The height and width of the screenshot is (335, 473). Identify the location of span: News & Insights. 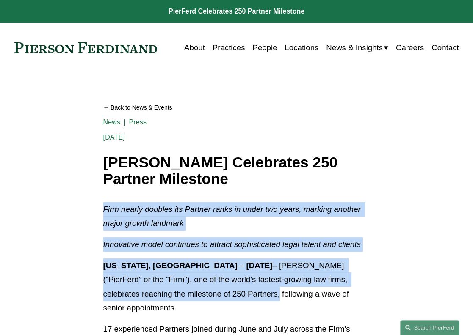
(354, 48).